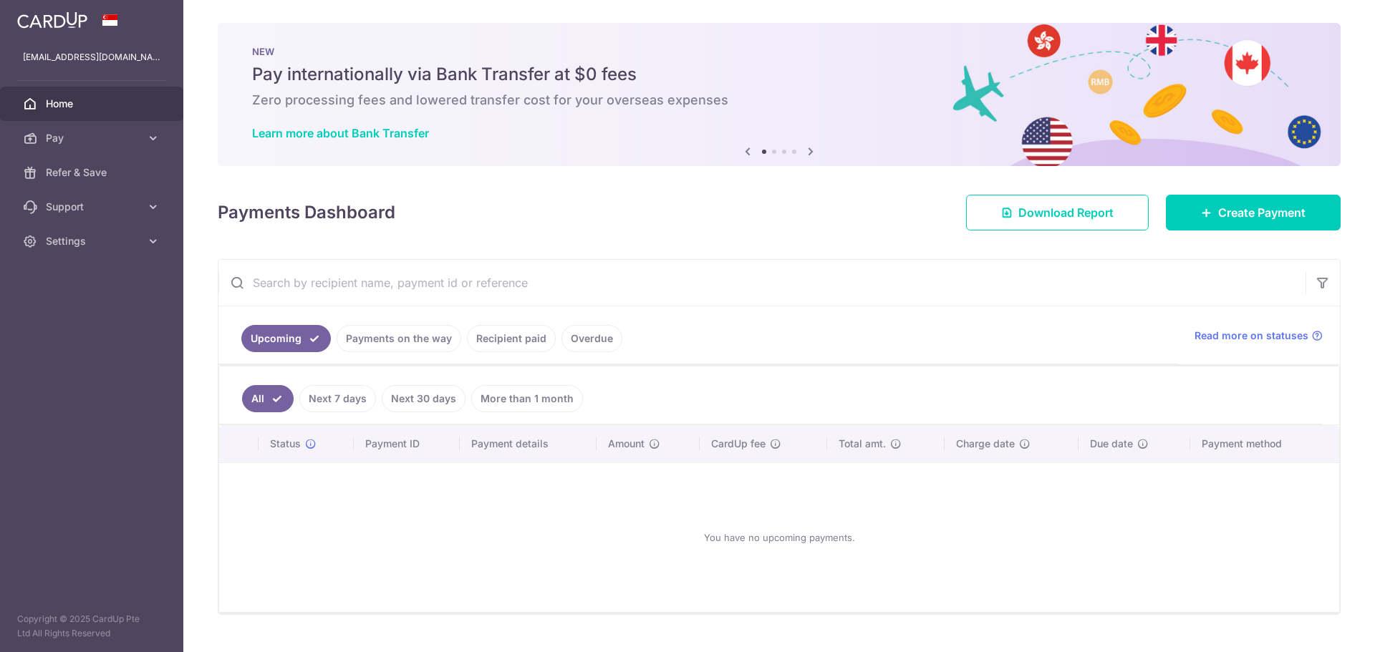 The height and width of the screenshot is (652, 1375). I want to click on span: Download Report, so click(1065, 213).